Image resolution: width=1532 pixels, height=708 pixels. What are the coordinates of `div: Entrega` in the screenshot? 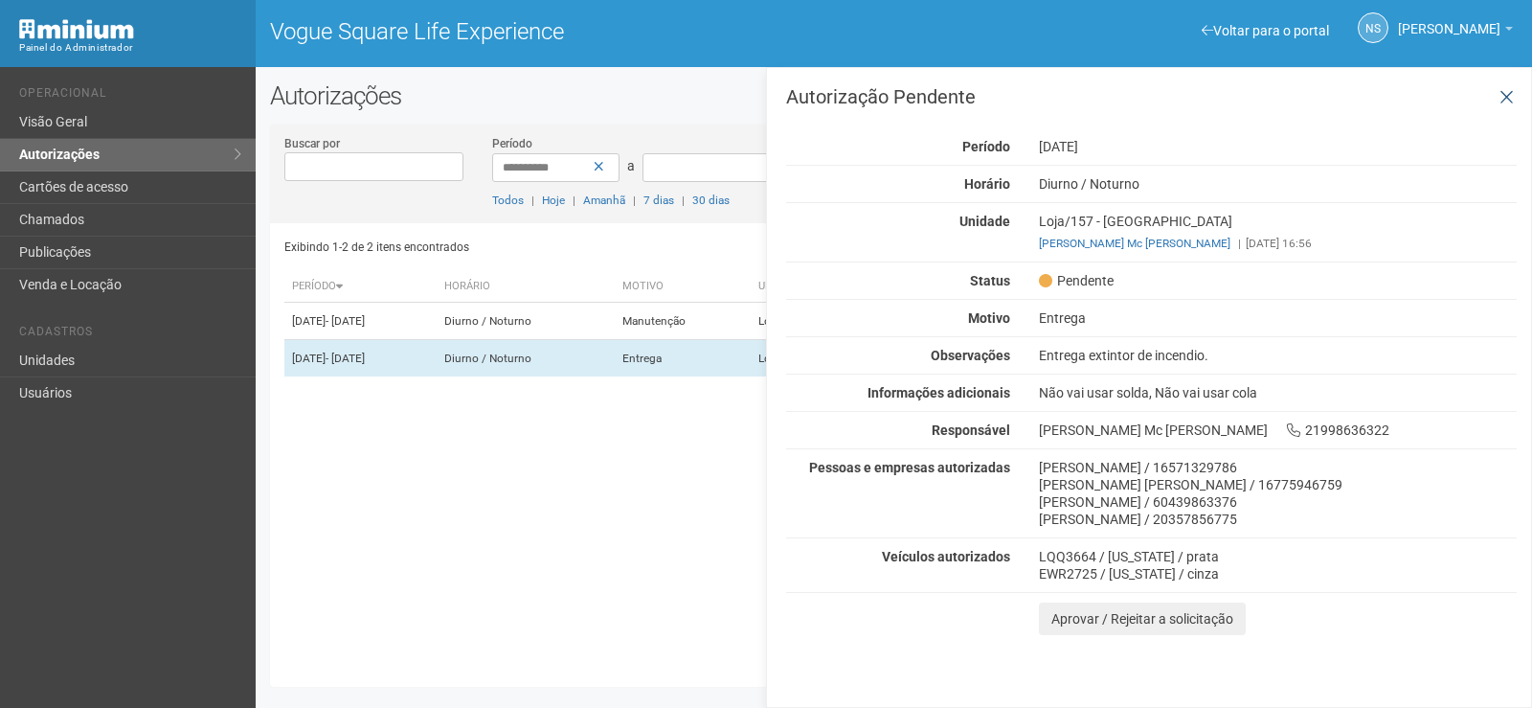 It's located at (1277, 318).